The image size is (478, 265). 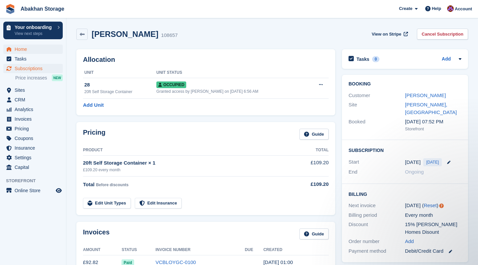 I want to click on div: Debit/Credit Card, so click(x=434, y=251).